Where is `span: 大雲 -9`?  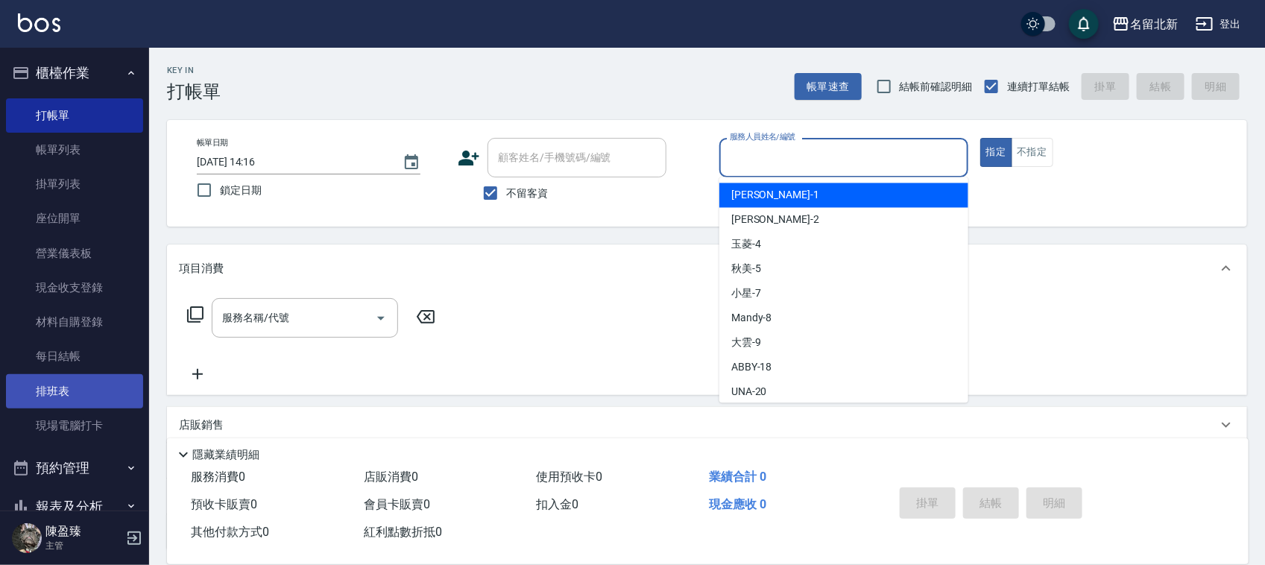 span: 大雲 -9 is located at coordinates (746, 343).